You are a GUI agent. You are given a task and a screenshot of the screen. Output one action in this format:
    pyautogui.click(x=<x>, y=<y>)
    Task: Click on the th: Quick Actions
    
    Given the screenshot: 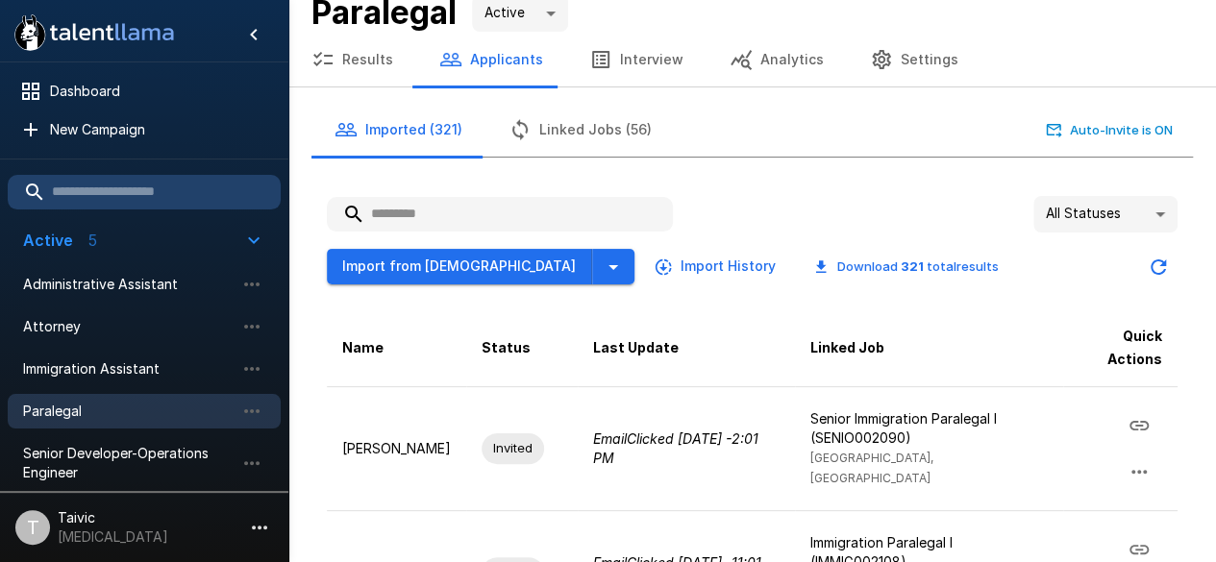 What is the action you would take?
    pyautogui.click(x=1120, y=348)
    